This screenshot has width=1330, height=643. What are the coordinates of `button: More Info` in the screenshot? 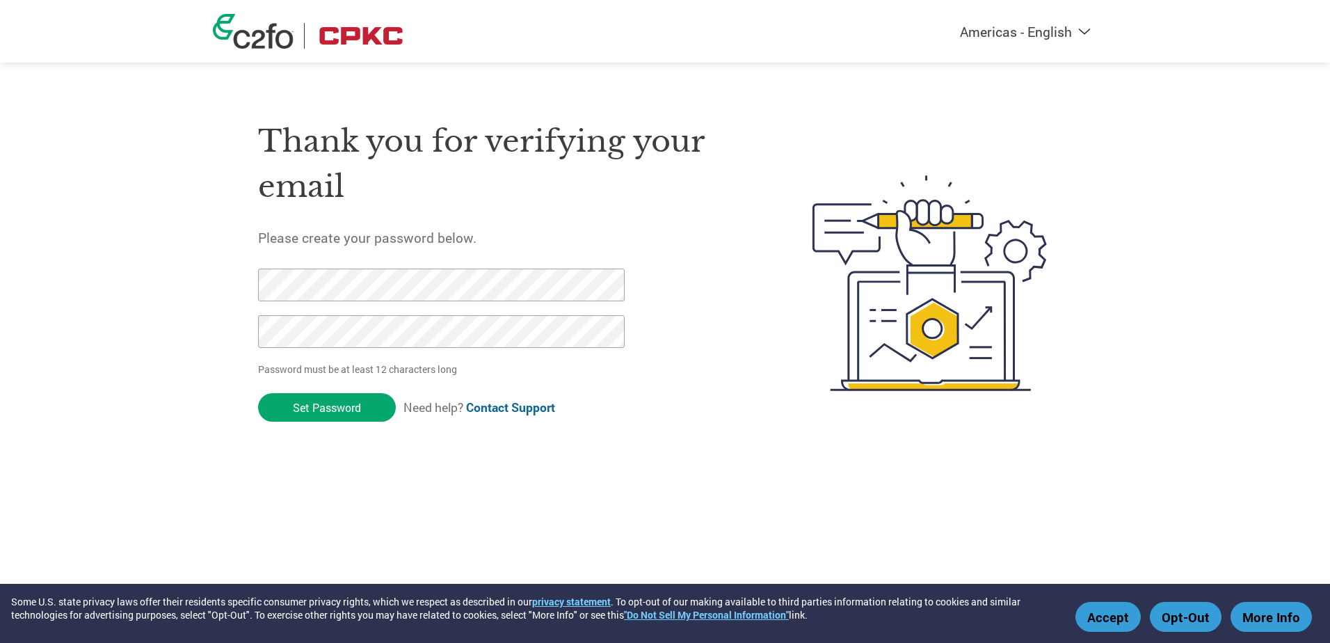 It's located at (1271, 616).